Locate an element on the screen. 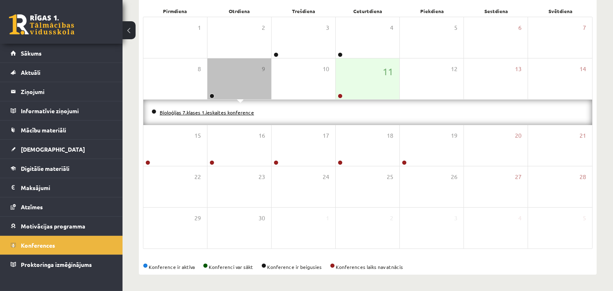  span: 6 is located at coordinates (520, 28).